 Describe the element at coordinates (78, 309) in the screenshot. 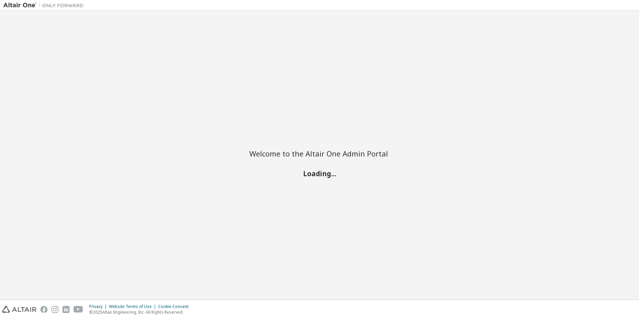

I see `img: youtube.svg` at that location.